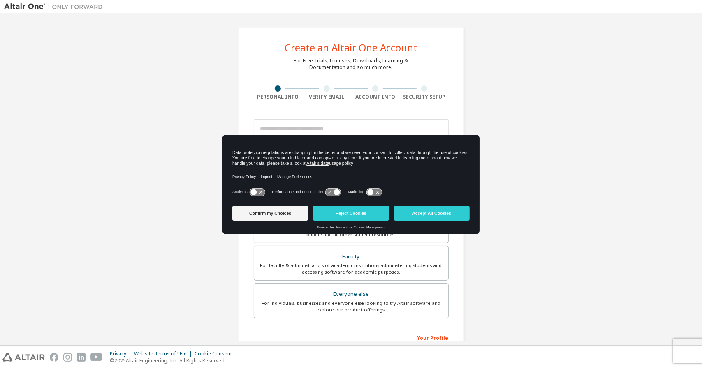  Describe the element at coordinates (351, 269) in the screenshot. I see `div: For faculty & administrators of academic institutions administering students and accessing softwa...` at that location.